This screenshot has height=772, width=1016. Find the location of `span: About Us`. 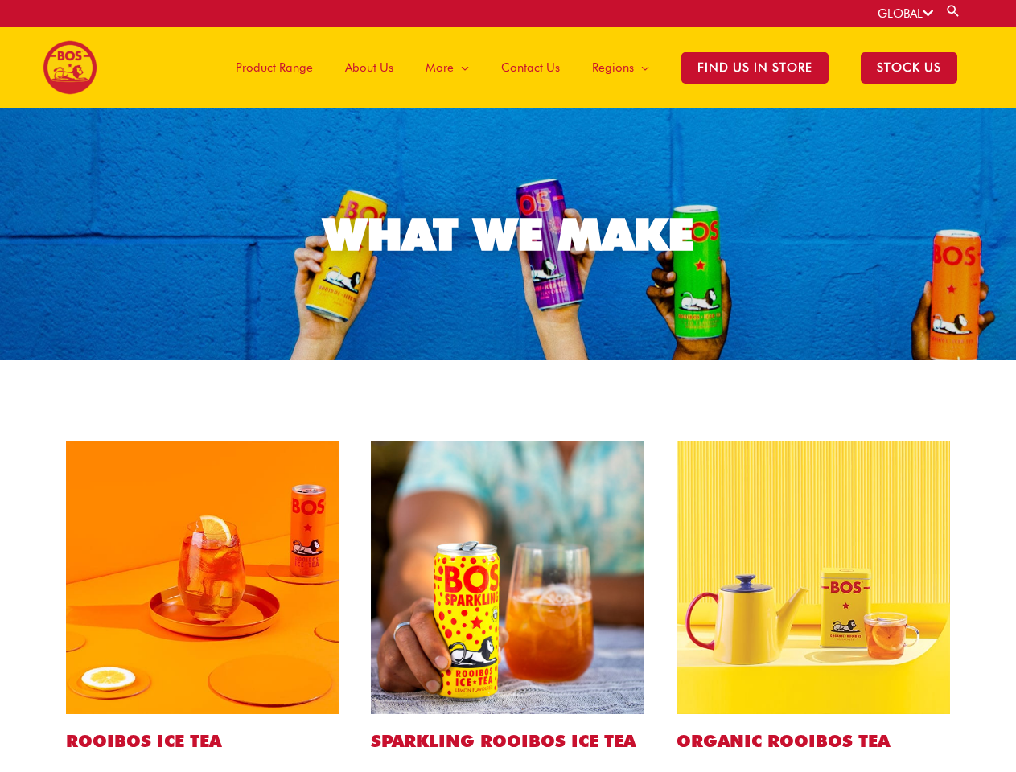

span: About Us is located at coordinates (369, 68).